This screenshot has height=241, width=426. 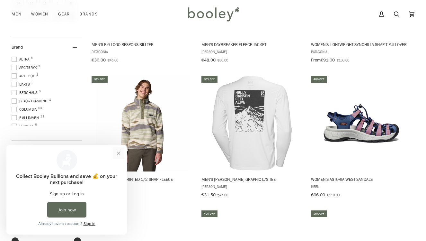 What do you see at coordinates (252, 44) in the screenshot?
I see `span: Men's Daybreaker Fleece Jacket` at bounding box center [252, 44].